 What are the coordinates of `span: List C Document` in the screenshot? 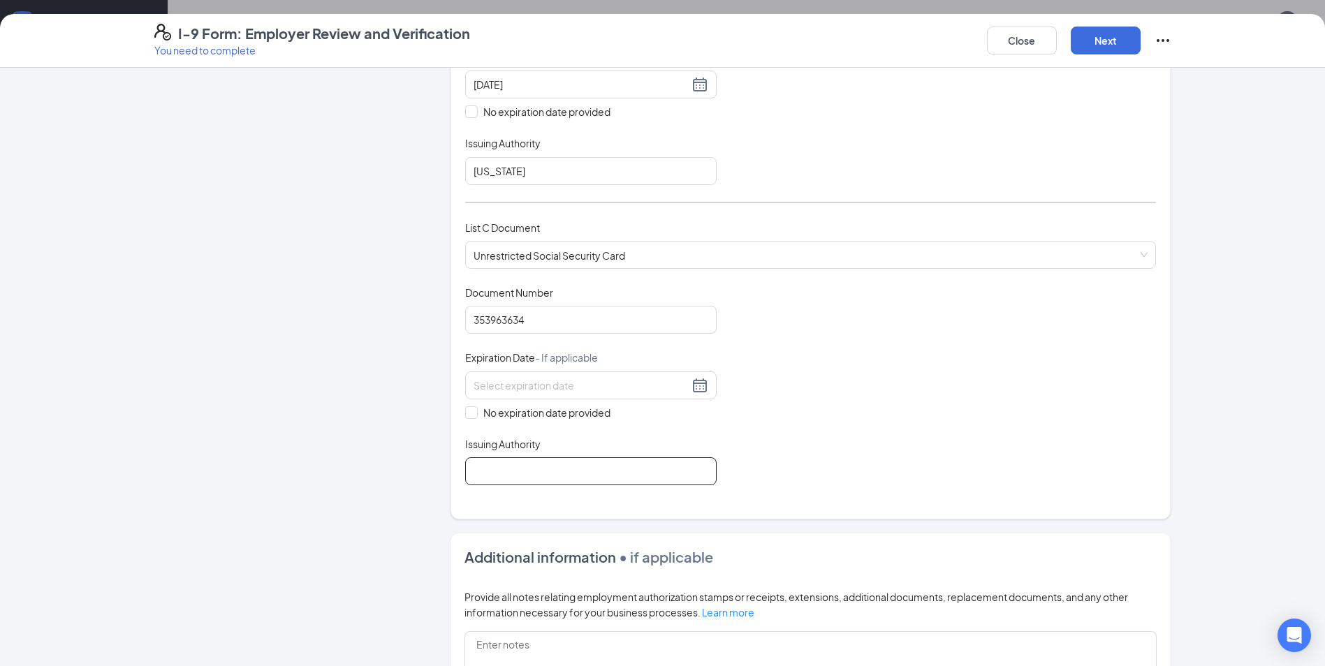 It's located at (502, 228).